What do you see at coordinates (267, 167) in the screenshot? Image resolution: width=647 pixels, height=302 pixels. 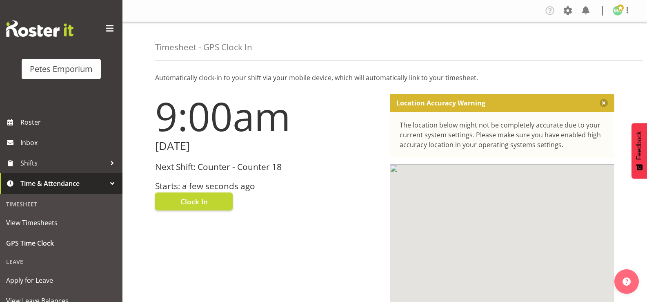 I see `h3: Next Shift: Counter - Counter 18` at bounding box center [267, 167].